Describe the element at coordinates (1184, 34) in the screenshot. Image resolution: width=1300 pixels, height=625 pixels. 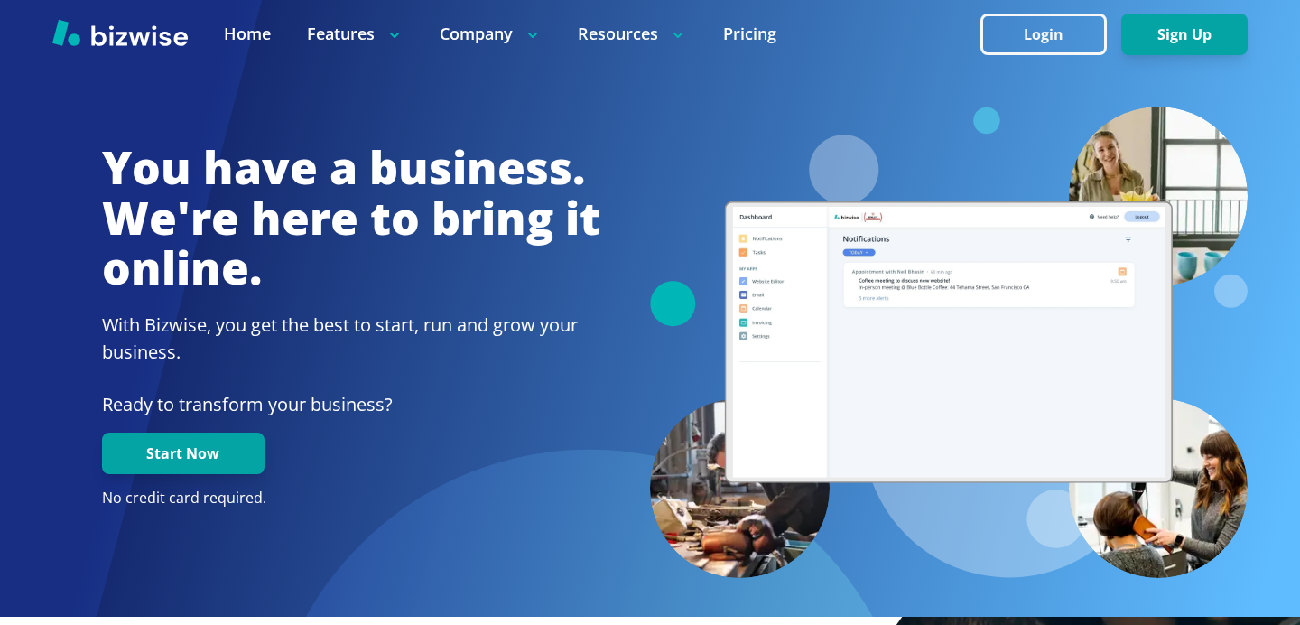
I see `a: Sign Up` at that location.